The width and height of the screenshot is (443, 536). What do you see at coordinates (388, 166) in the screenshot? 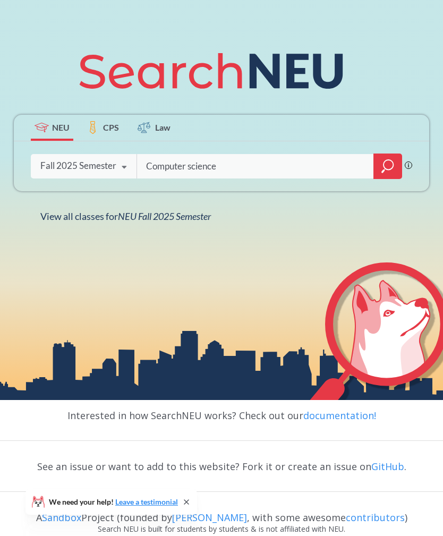
I see `svg: magnifying glass` at bounding box center [388, 166].